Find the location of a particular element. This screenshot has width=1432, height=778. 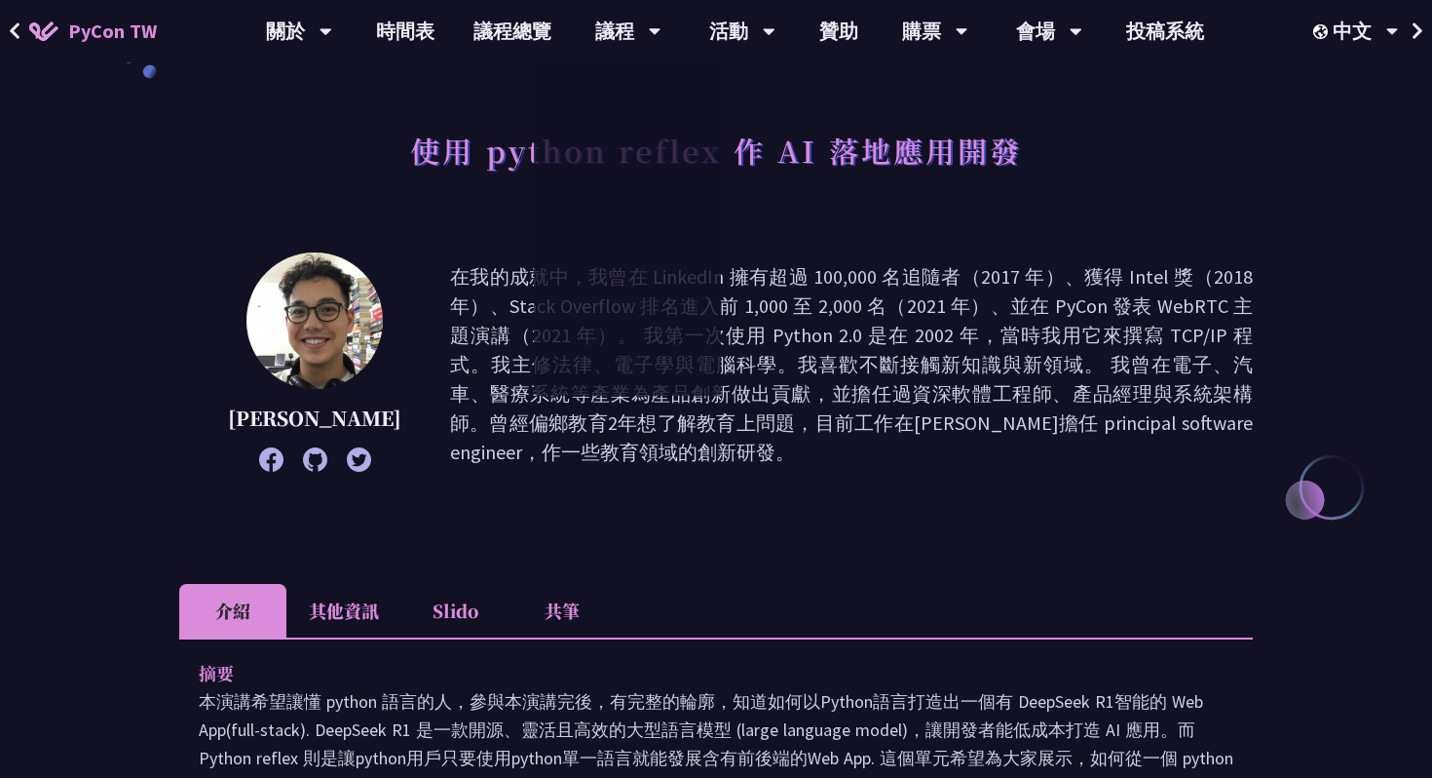

img: Home icon of PyCon TW 2025 is located at coordinates (44, 31).